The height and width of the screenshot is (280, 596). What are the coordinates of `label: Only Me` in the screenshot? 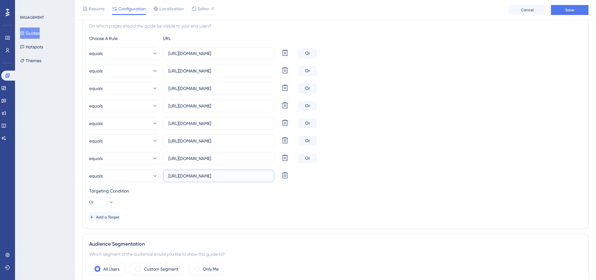 It's located at (210, 269).